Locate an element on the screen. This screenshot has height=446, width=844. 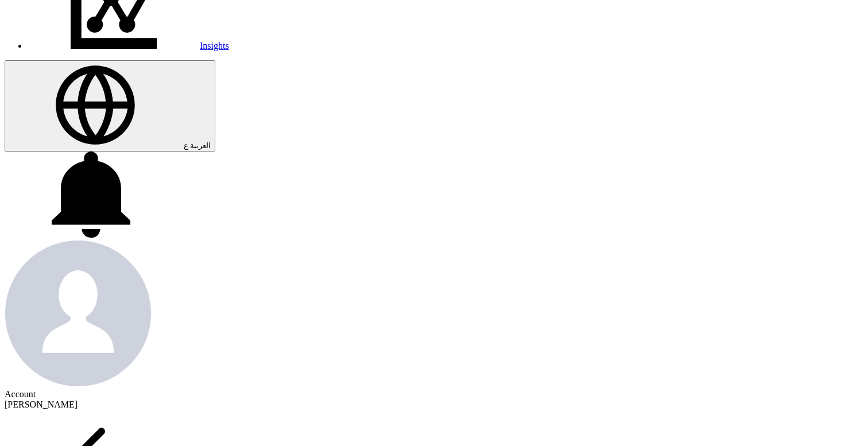
a: Insights is located at coordinates (128, 45).